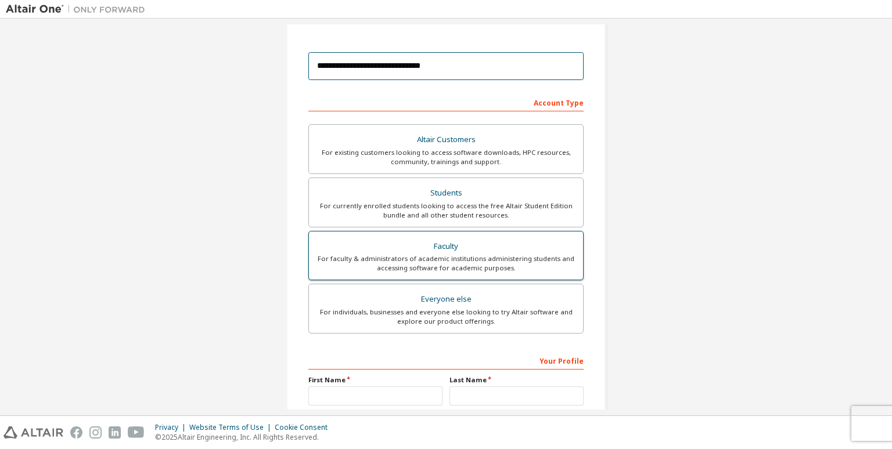  Describe the element at coordinates (244, 437) in the screenshot. I see `p: © 2025 Altair Engineering, Inc. All Rights Reserved.` at that location.